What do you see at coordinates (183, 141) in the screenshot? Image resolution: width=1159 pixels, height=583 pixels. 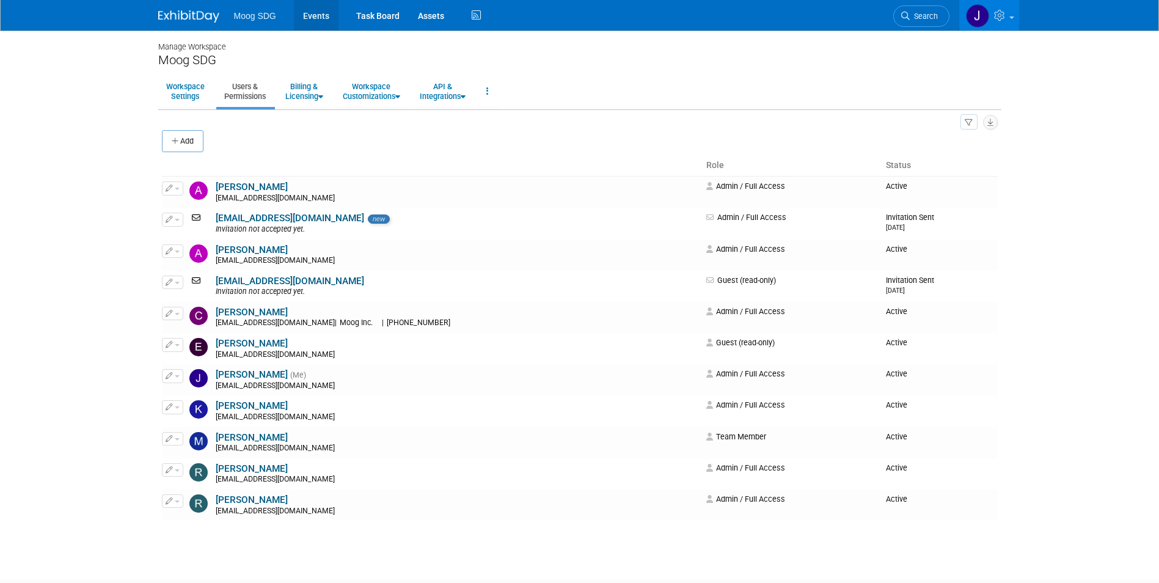 I see `button: Add` at bounding box center [183, 141].